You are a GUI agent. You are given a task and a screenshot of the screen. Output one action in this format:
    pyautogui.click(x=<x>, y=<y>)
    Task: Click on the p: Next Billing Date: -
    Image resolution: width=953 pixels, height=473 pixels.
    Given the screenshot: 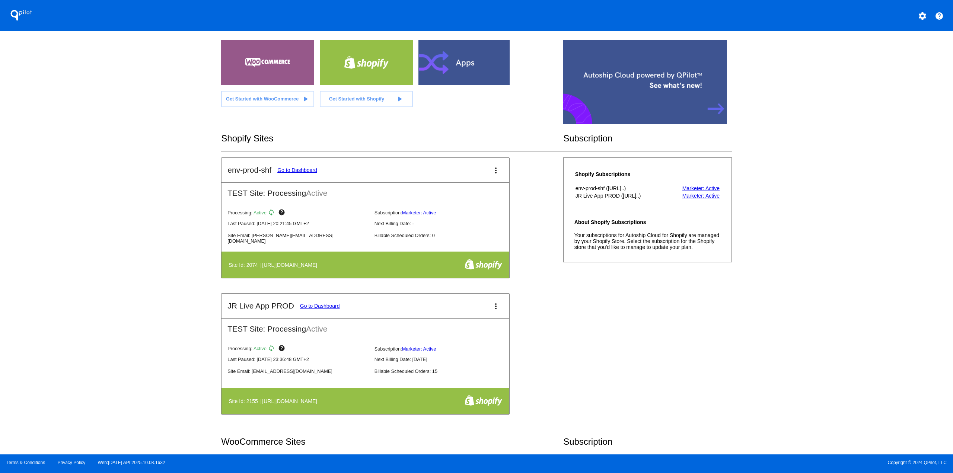 What is the action you would take?
    pyautogui.click(x=445, y=223)
    